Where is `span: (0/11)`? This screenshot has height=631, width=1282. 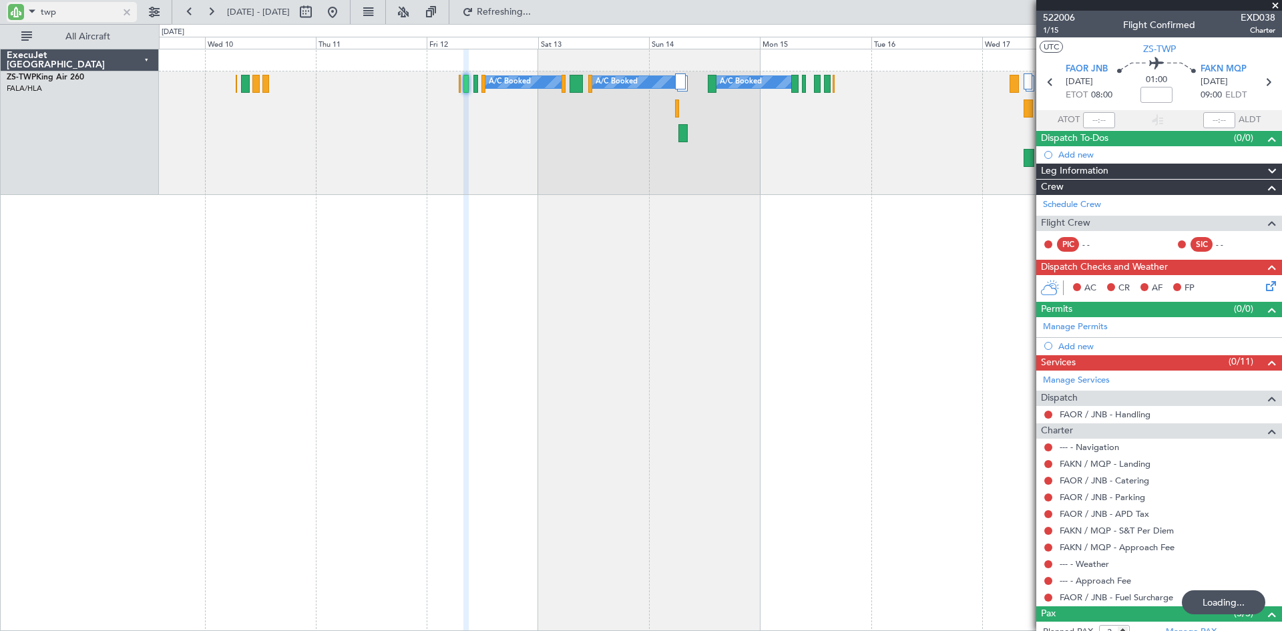 span: (0/11) is located at coordinates (1241, 361).